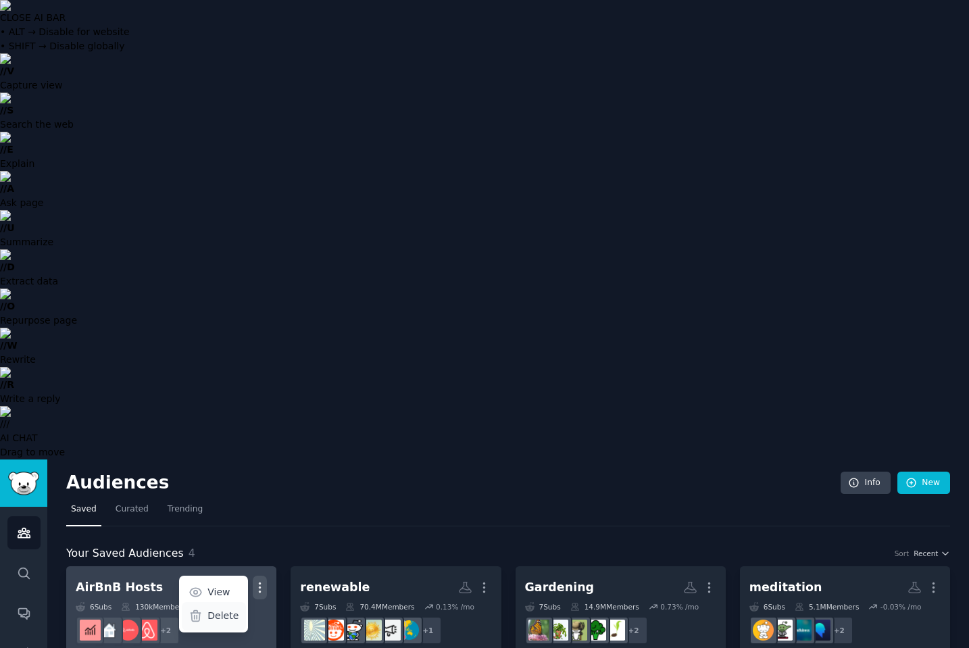 The height and width of the screenshot is (648, 969). What do you see at coordinates (614, 629) in the screenshot?
I see `img: NativePlantGardening` at bounding box center [614, 629].